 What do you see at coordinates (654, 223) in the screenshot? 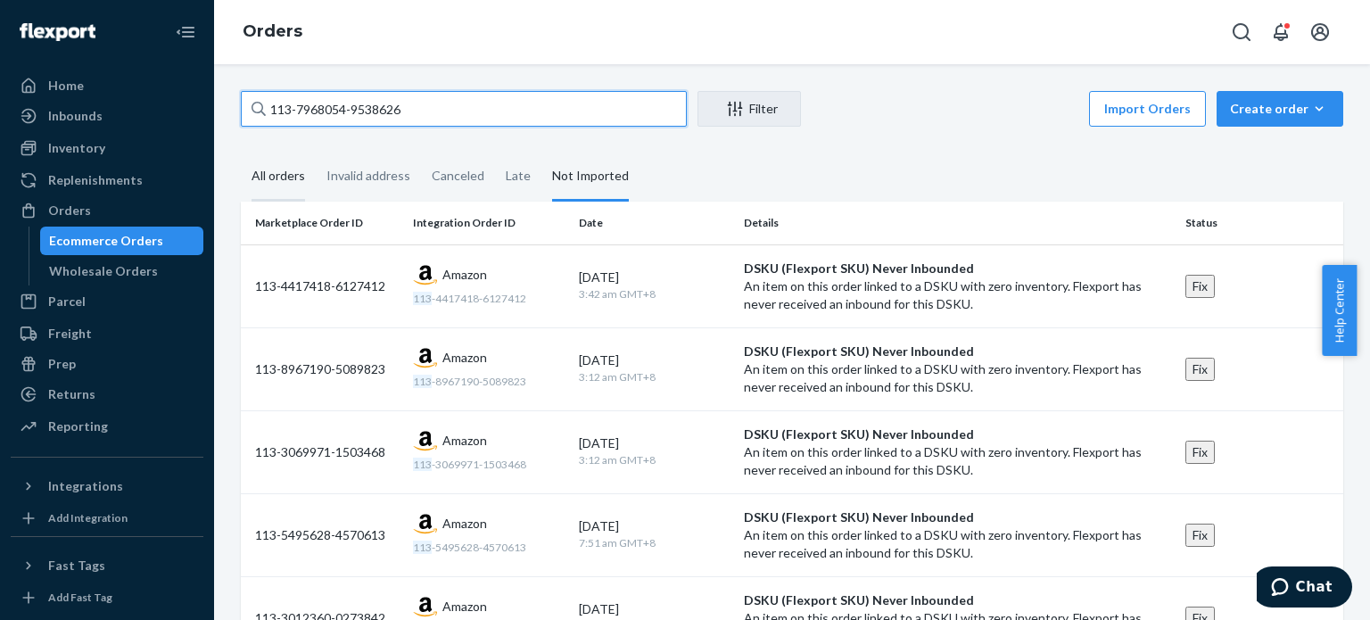
I see `th: Date` at bounding box center [654, 223].